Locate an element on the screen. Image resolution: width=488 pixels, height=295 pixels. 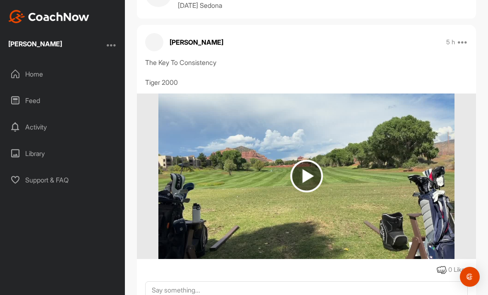
div: Home is located at coordinates (63, 74).